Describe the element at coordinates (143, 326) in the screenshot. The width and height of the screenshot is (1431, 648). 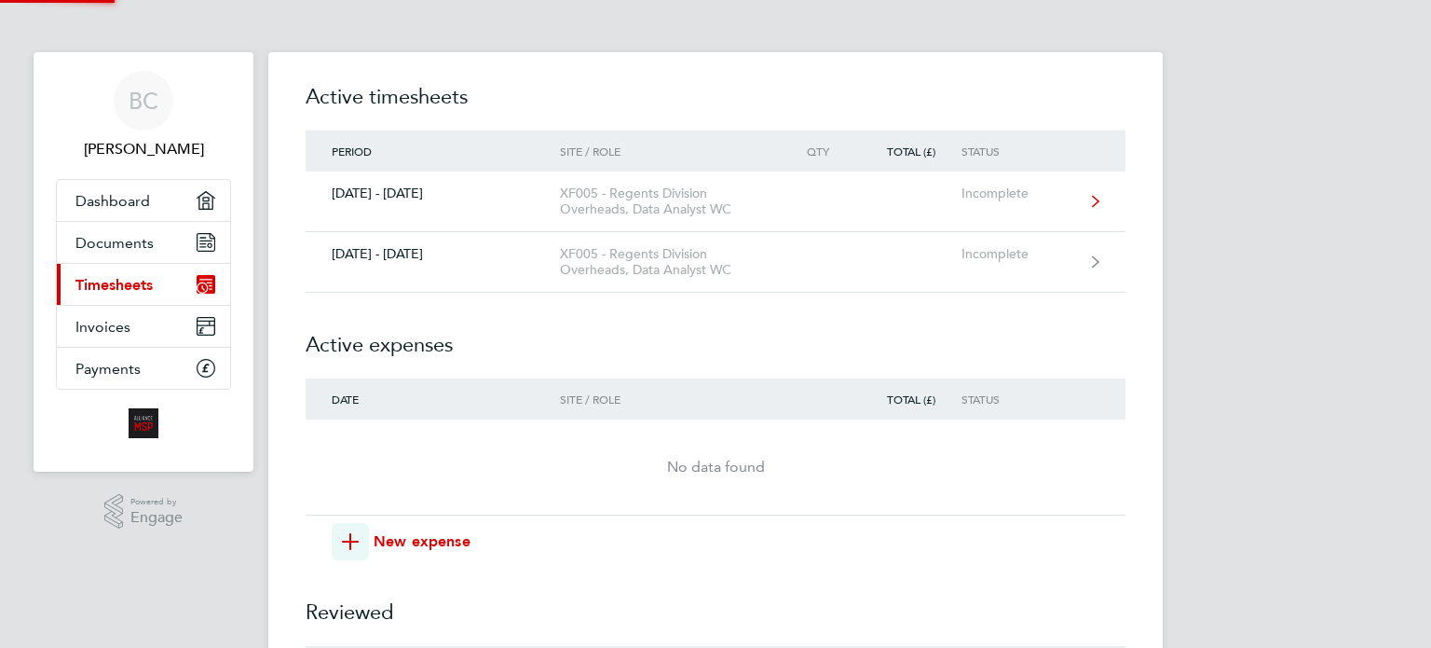
I see `a: Invoices` at that location.